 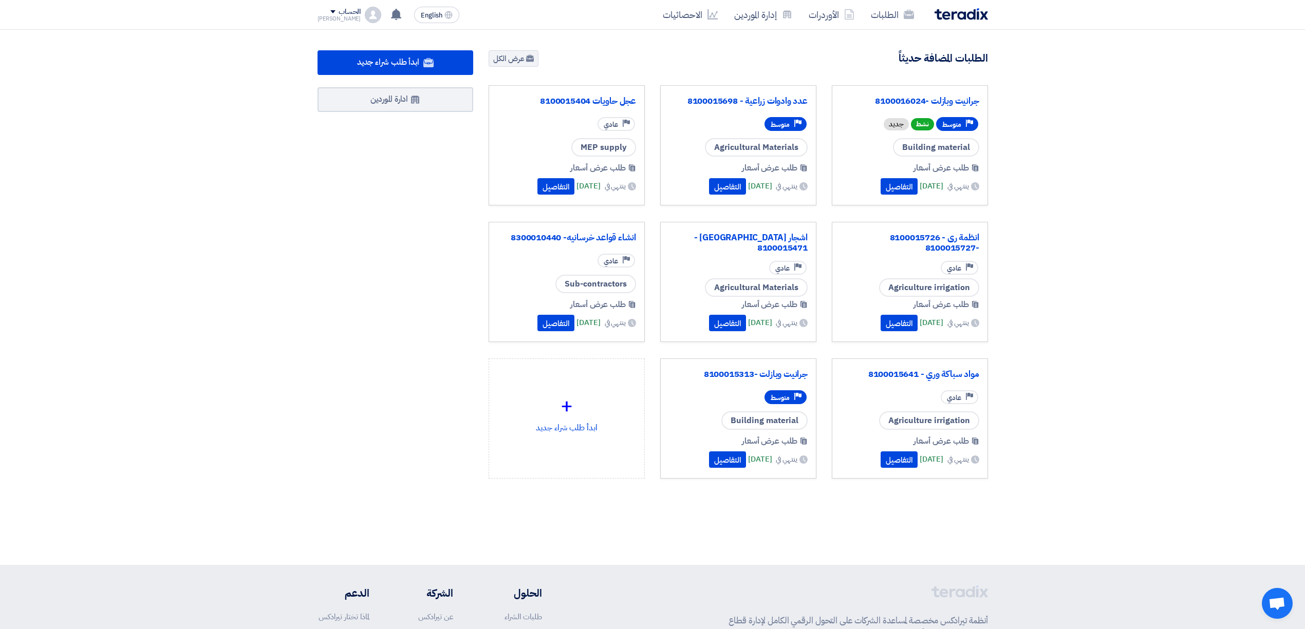 I want to click on a: طلبات الشراء, so click(x=523, y=617).